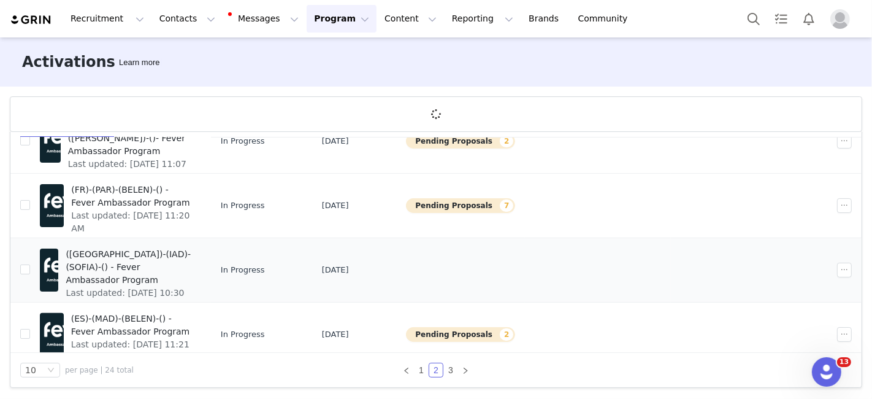 The width and height of the screenshot is (872, 399). Describe the element at coordinates (841, 19) in the screenshot. I see `img: placeholder-profile.jpg` at that location.